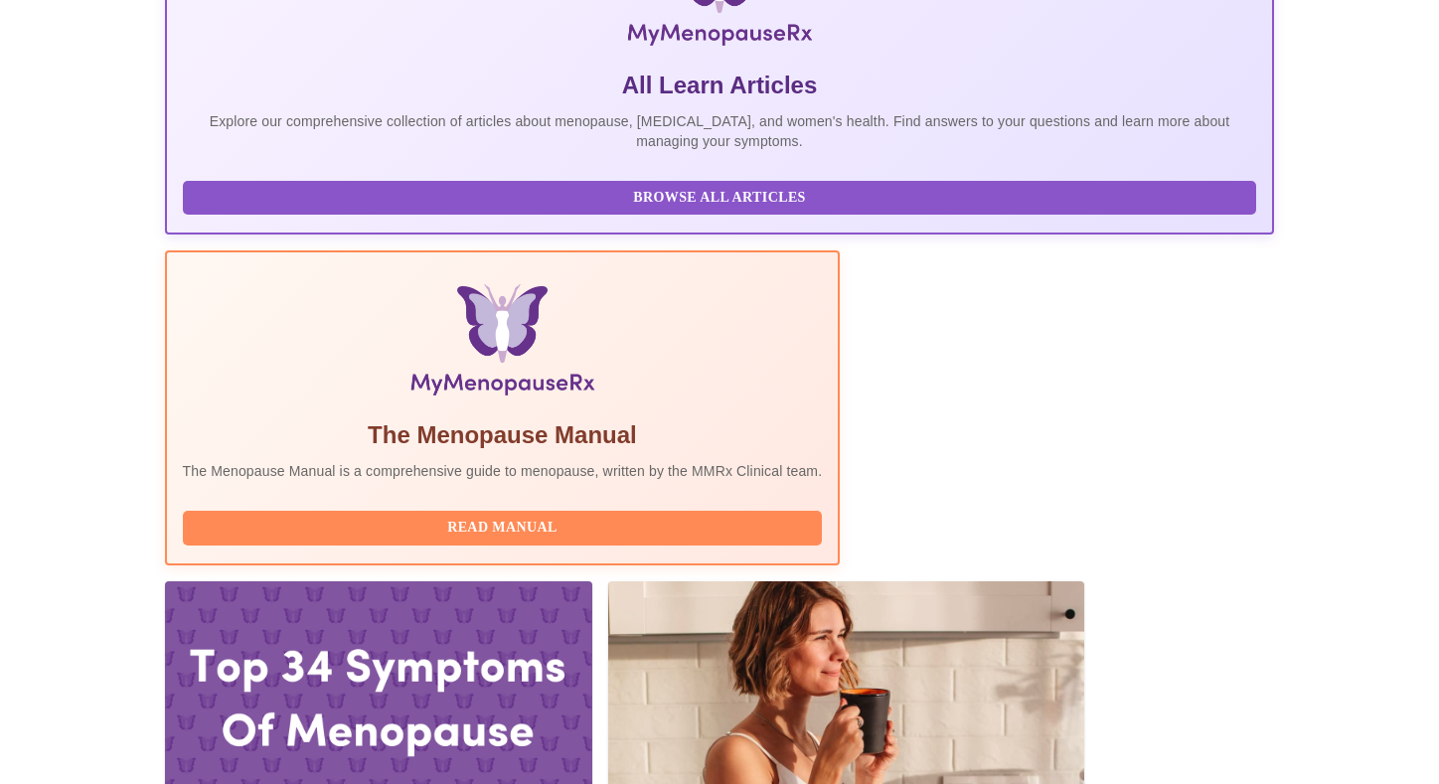  Describe the element at coordinates (719, 198) in the screenshot. I see `button: Browse All Articles` at that location.